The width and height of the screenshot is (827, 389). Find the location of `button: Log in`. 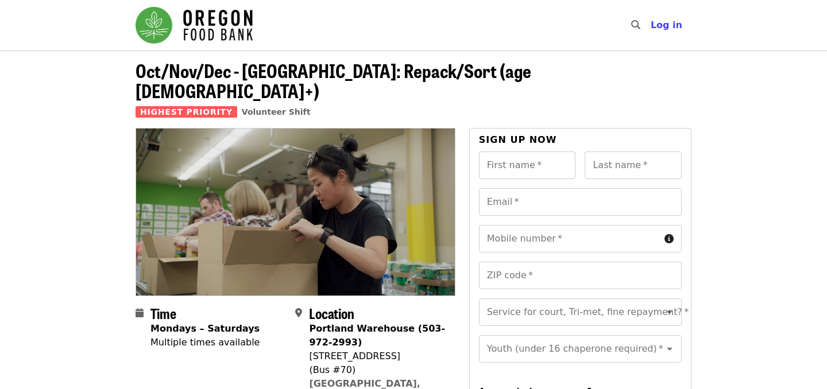

button: Log in is located at coordinates (666, 25).